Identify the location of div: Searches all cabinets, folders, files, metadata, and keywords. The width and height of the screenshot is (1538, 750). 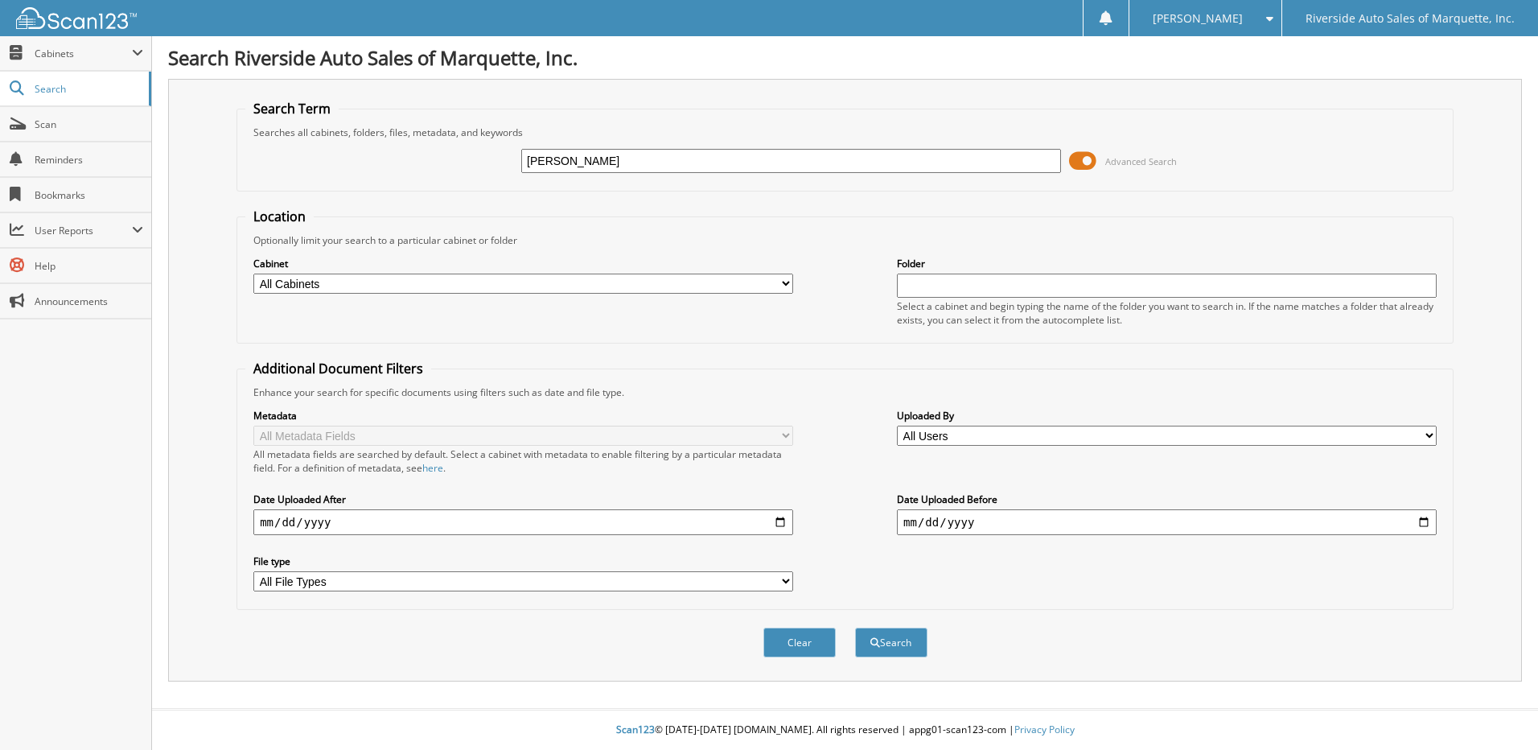
(845, 132).